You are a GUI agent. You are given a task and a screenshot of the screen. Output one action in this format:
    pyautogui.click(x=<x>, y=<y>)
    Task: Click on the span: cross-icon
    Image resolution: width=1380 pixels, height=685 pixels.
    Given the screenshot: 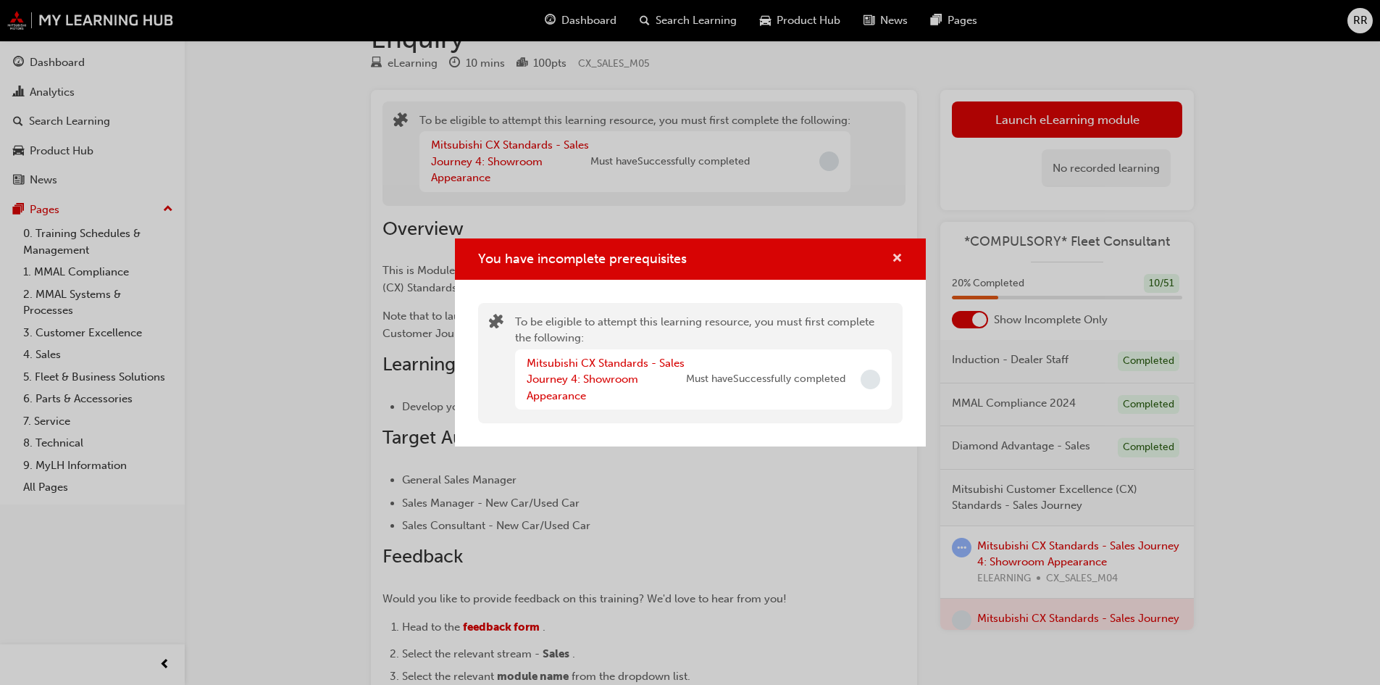 What is the action you would take?
    pyautogui.click(x=897, y=259)
    